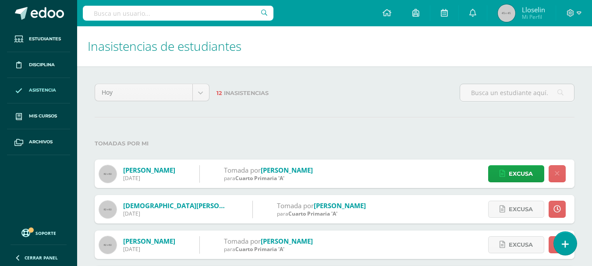  I want to click on label: Tomadas por mi, so click(334, 143).